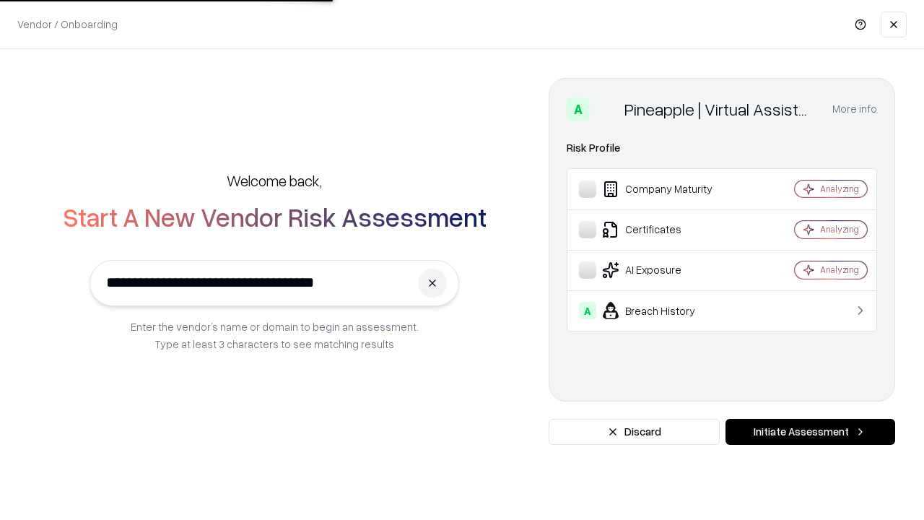 Image resolution: width=924 pixels, height=520 pixels. What do you see at coordinates (810, 432) in the screenshot?
I see `button: Initiate Assessment` at bounding box center [810, 432].